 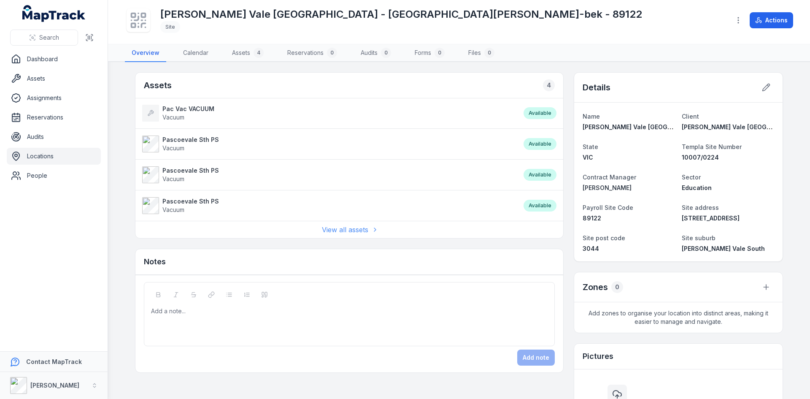 I want to click on span: Sector, so click(x=691, y=177).